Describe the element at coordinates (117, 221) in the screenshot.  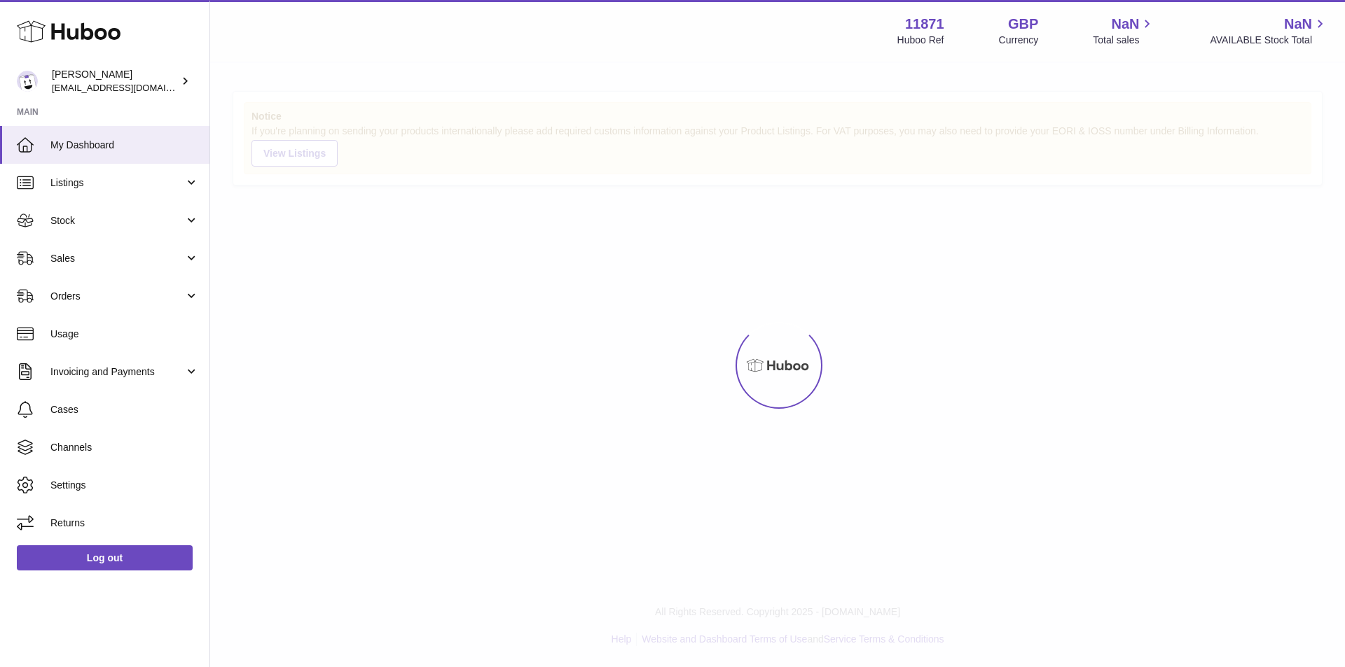
I see `span: Stock` at that location.